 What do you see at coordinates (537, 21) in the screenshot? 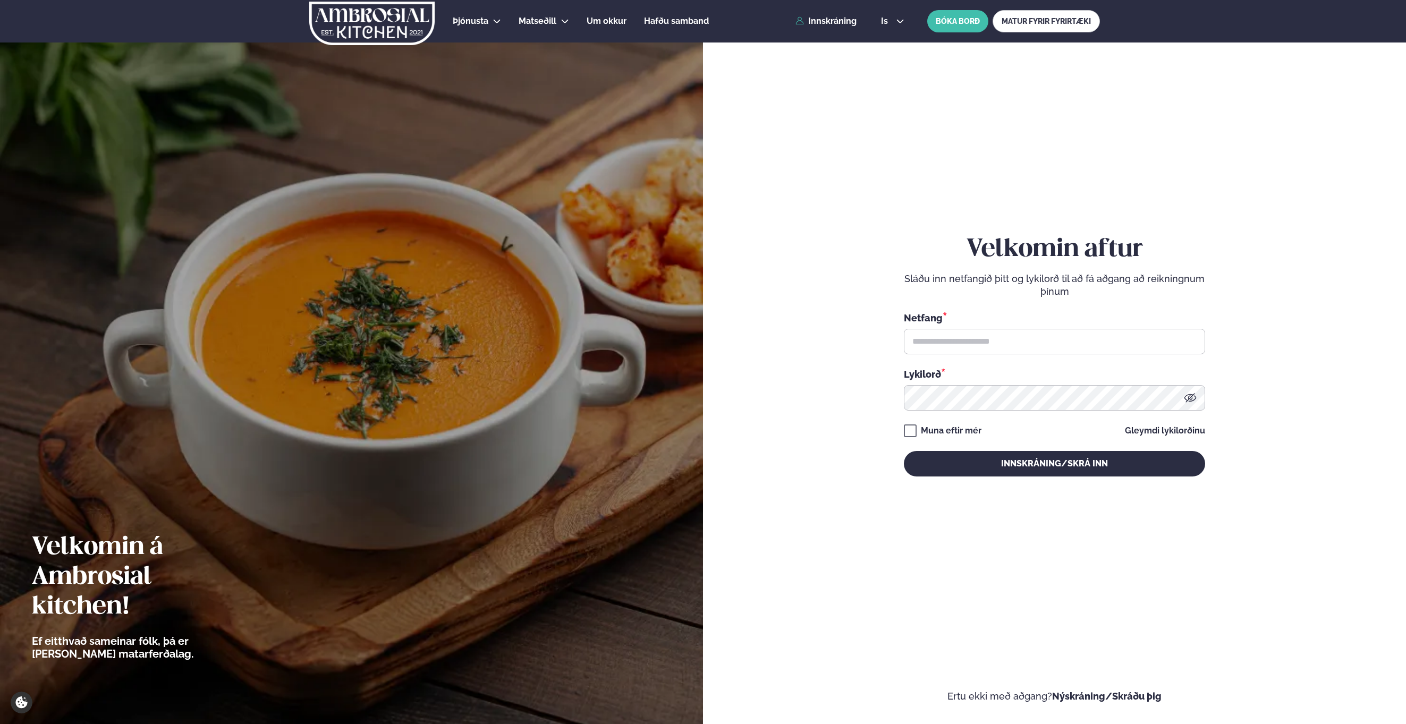
I see `a: Matseðill` at bounding box center [537, 21].